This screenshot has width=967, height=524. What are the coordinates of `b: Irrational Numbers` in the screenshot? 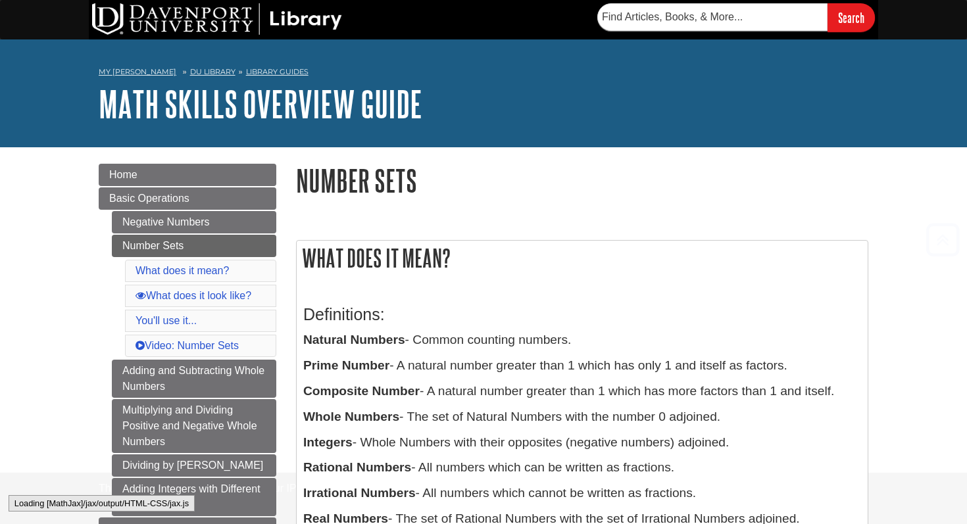 It's located at (359, 493).